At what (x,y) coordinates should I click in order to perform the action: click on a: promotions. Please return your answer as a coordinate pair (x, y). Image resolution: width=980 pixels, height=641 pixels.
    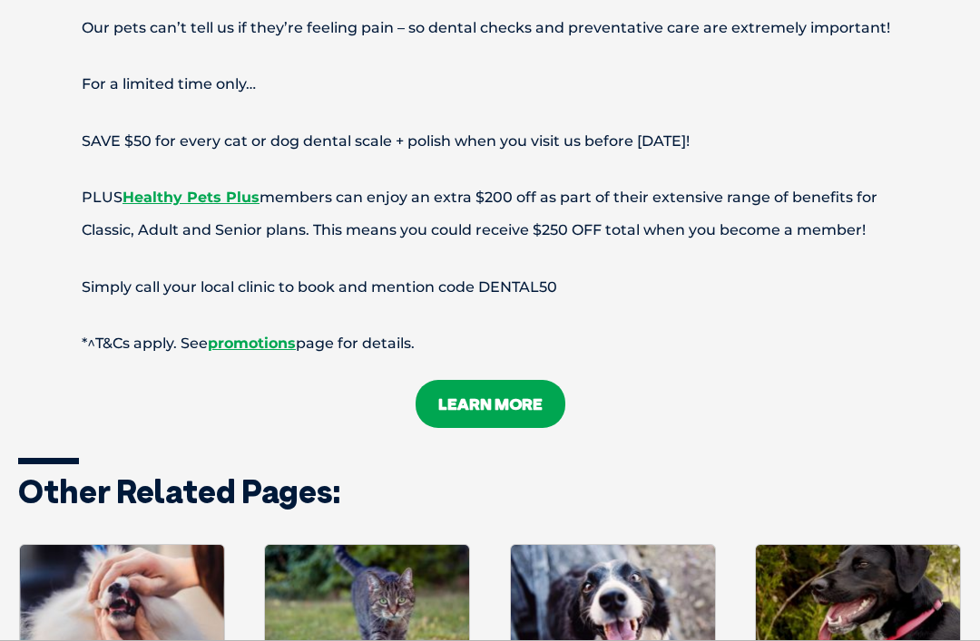
    Looking at the image, I should click on (251, 343).